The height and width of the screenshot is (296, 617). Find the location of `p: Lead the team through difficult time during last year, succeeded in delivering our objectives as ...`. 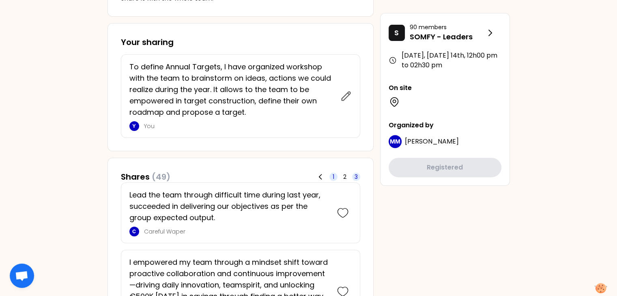

p: Lead the team through difficult time during last year, succeeded in delivering our objectives as ... is located at coordinates (229, 207).